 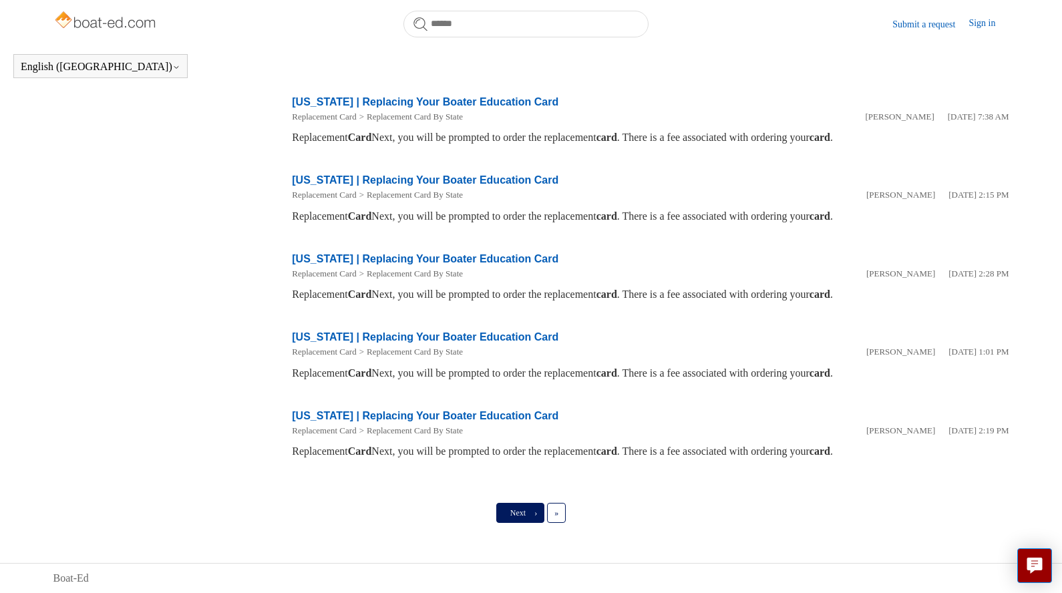 I want to click on input: Search, so click(x=526, y=24).